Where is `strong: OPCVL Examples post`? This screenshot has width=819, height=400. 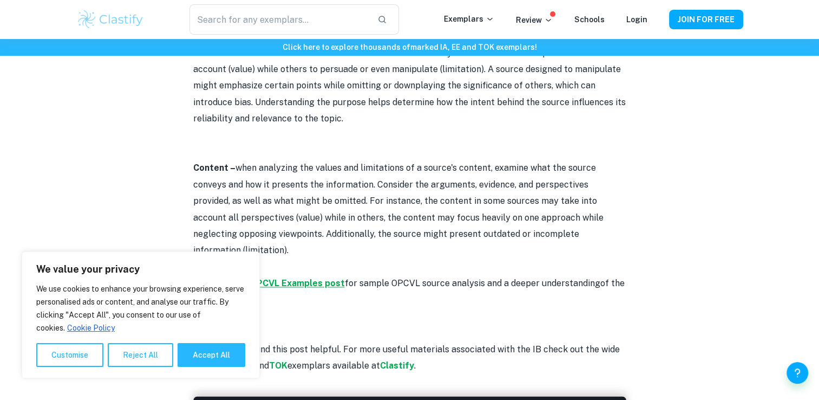
strong: OPCVL Examples post is located at coordinates (297, 283).